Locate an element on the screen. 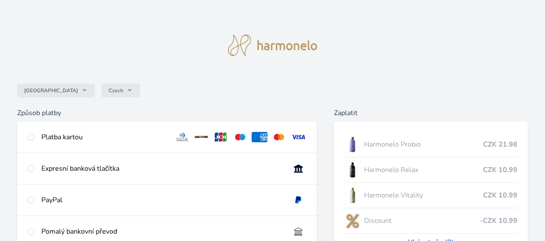 This screenshot has width=545, height=241. span: Harmonelo Probio is located at coordinates (423, 144).